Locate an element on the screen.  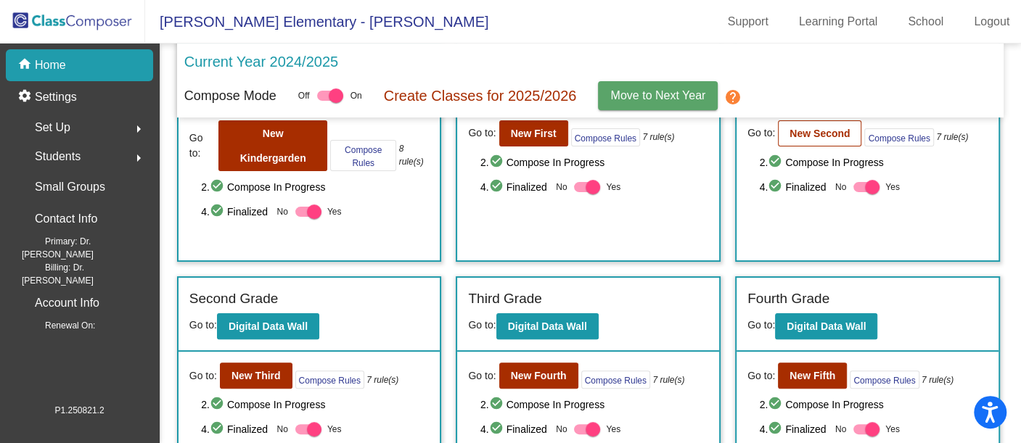
p: Current Year 2024/2025 is located at coordinates (261, 62).